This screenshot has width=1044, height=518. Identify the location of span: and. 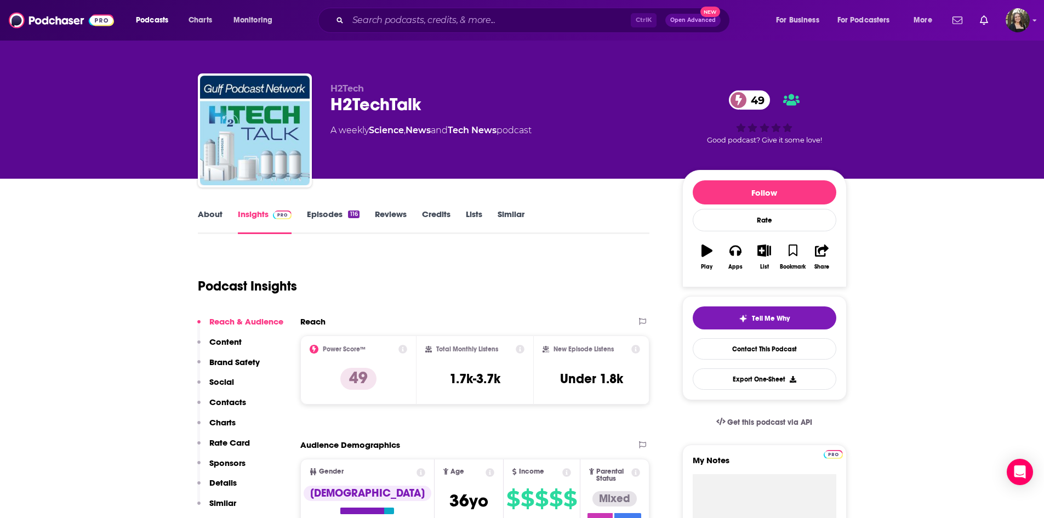
(439, 130).